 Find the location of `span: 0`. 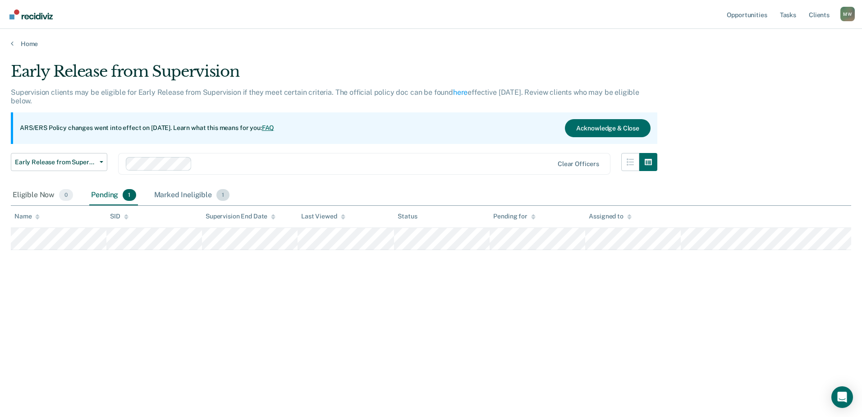

span: 0 is located at coordinates (66, 195).